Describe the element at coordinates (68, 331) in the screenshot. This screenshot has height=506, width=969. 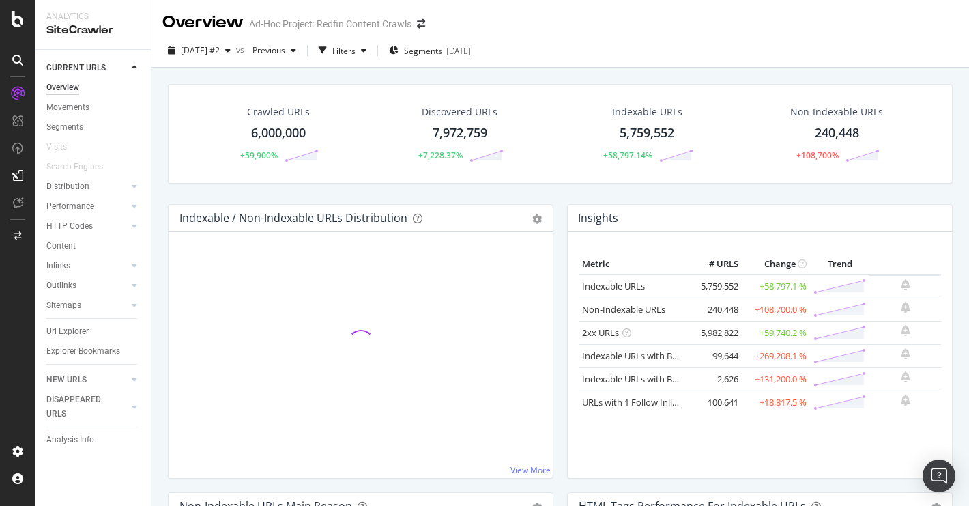
I see `div: Url Explorer` at that location.